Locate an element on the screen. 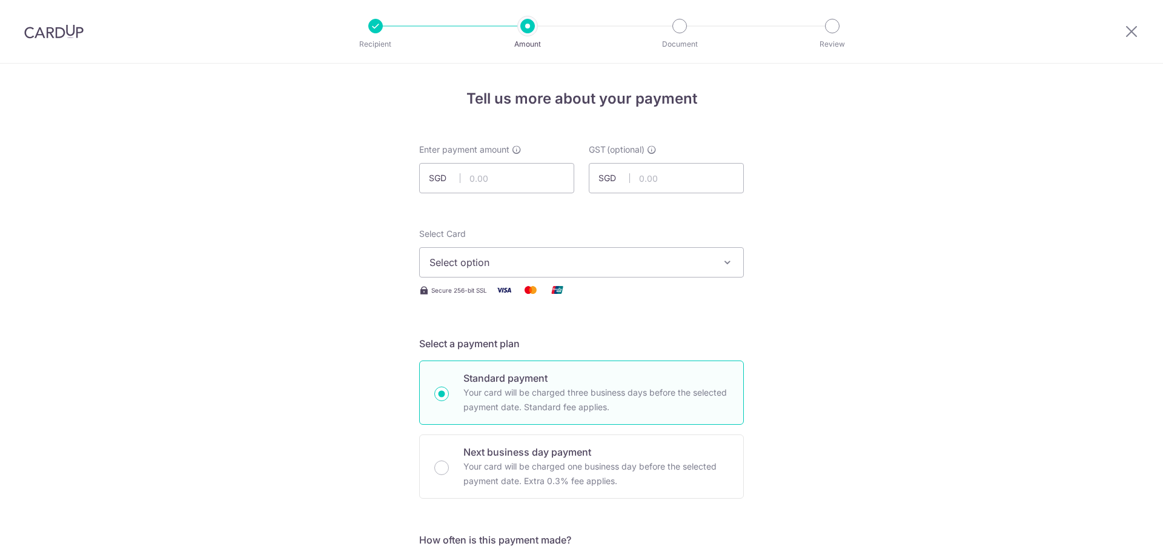 Image resolution: width=1163 pixels, height=552 pixels. p: Review is located at coordinates (832, 44).